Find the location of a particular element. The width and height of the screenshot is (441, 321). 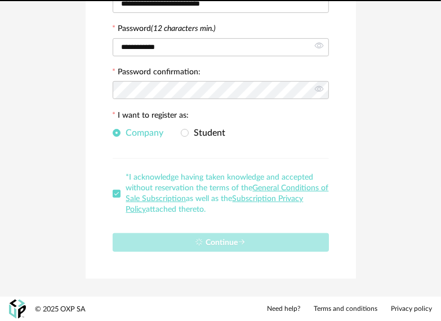

a: Privacy policy is located at coordinates (411, 309).